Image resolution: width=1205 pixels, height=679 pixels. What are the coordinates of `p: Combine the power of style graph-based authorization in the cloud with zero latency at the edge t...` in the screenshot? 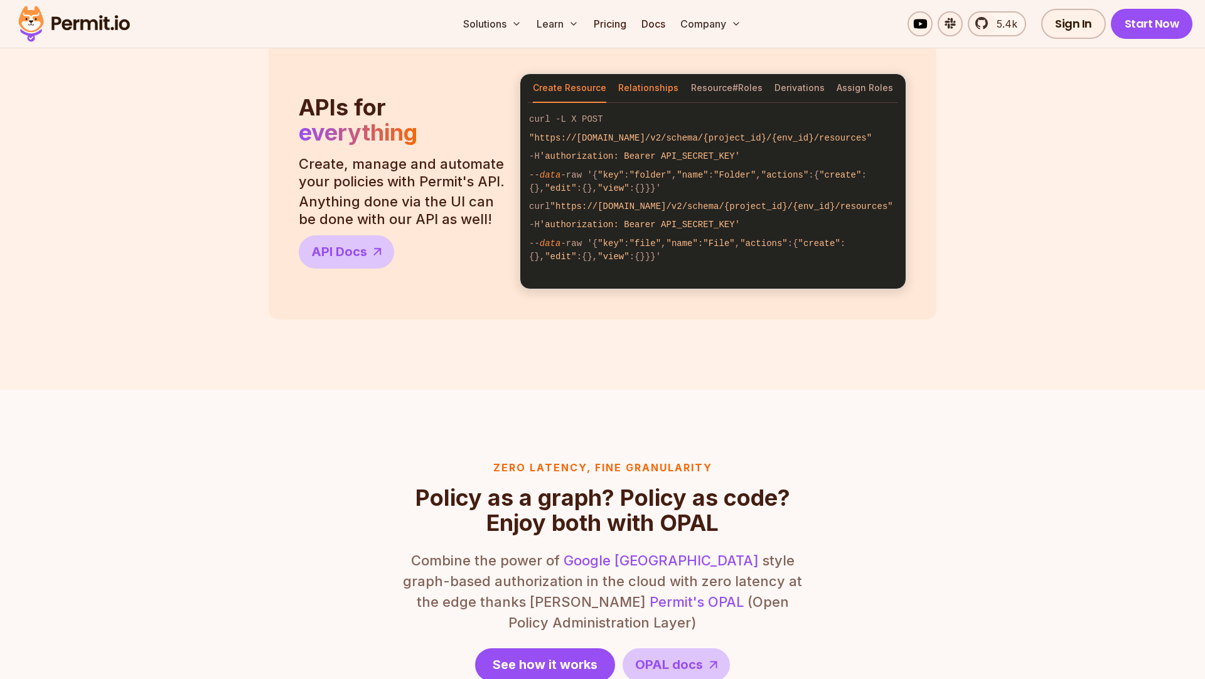 It's located at (602, 592).